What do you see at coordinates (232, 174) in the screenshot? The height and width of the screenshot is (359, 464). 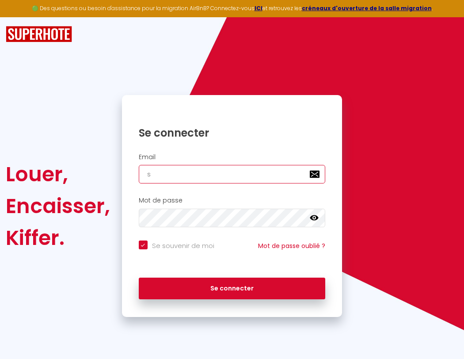 I see `input: Ton Email` at bounding box center [232, 174].